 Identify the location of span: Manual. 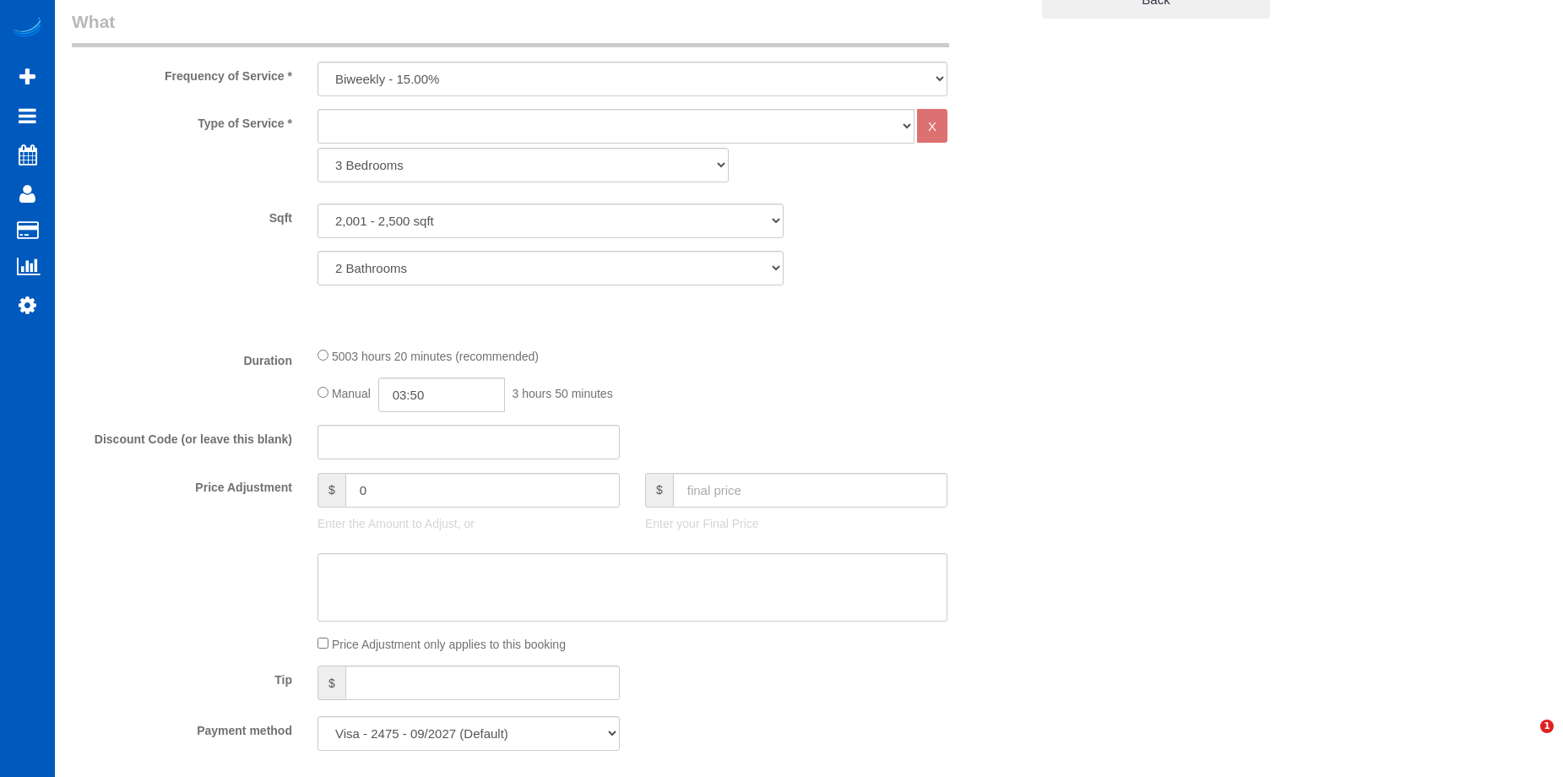
(351, 393).